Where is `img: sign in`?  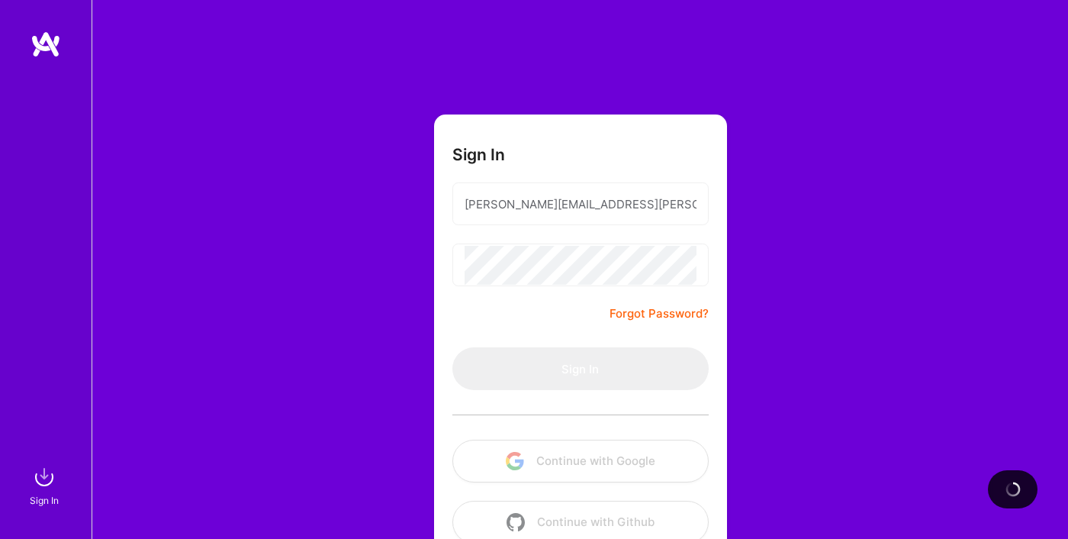 img: sign in is located at coordinates (44, 477).